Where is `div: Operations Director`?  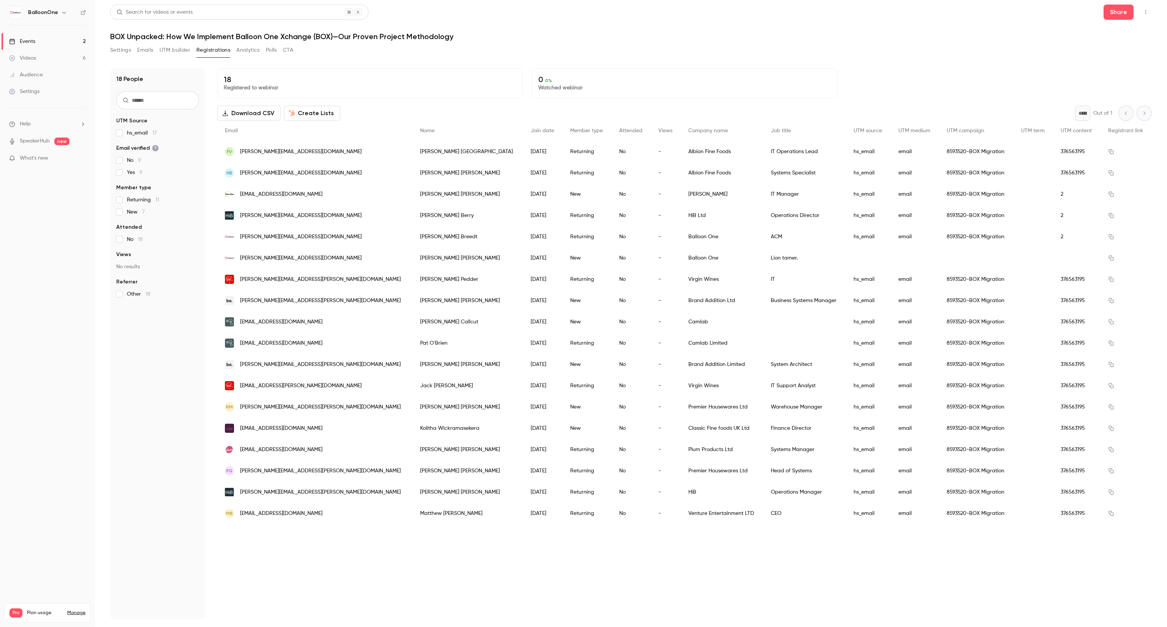
div: Operations Director is located at coordinates (805, 215).